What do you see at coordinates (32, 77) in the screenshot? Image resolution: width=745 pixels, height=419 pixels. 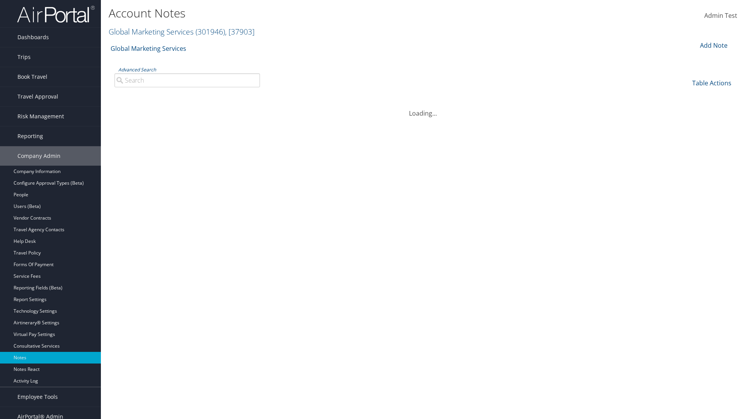 I see `span: Book Travel` at bounding box center [32, 77].